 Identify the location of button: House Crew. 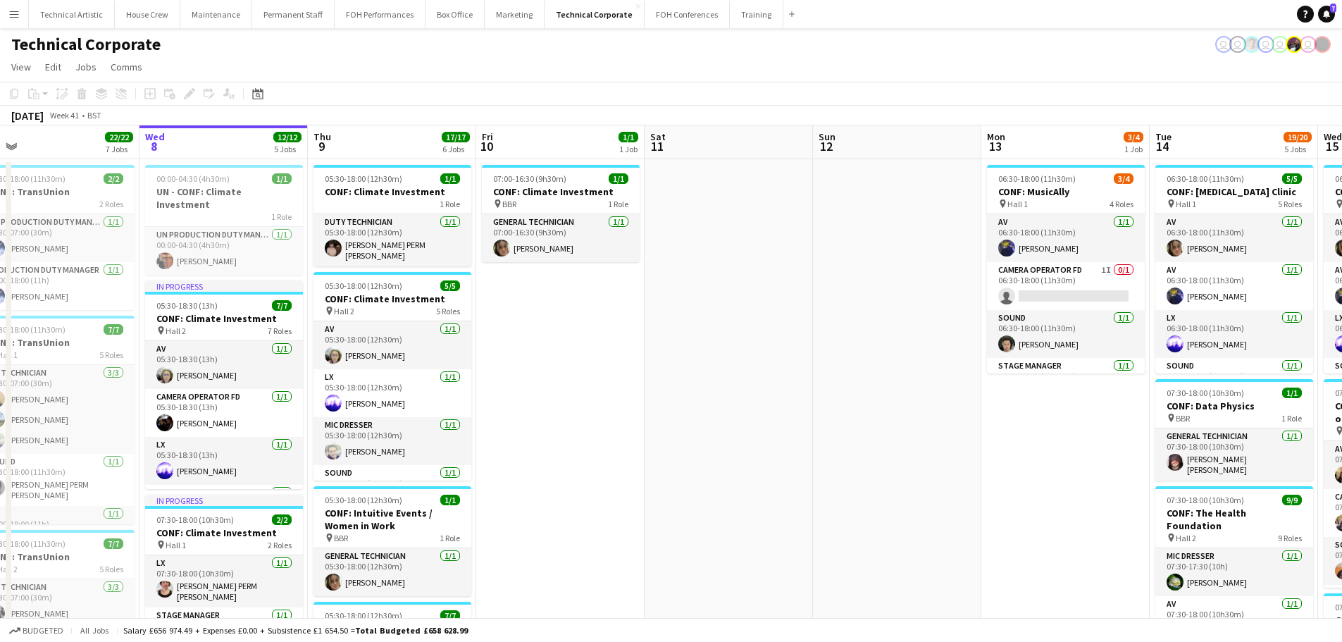
(147, 14).